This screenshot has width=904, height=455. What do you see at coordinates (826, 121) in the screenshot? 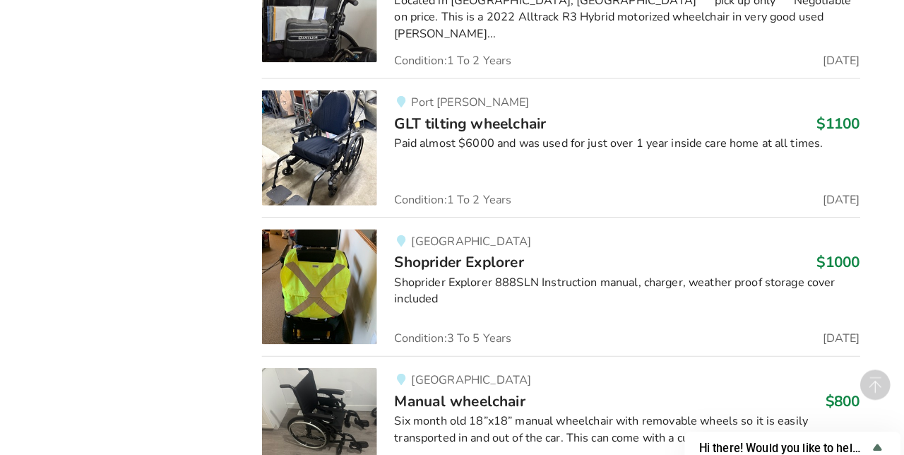
I see `h3: $1100` at bounding box center [826, 121].